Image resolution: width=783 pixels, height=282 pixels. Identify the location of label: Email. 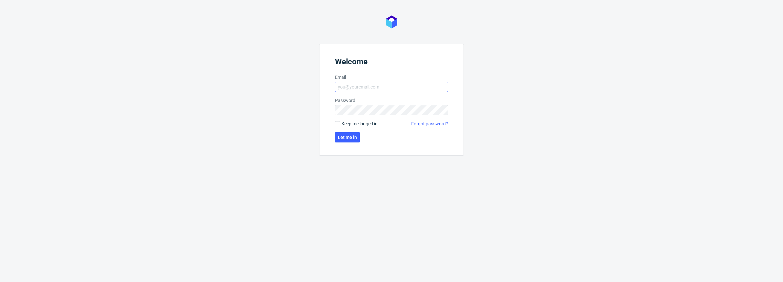
(392, 77).